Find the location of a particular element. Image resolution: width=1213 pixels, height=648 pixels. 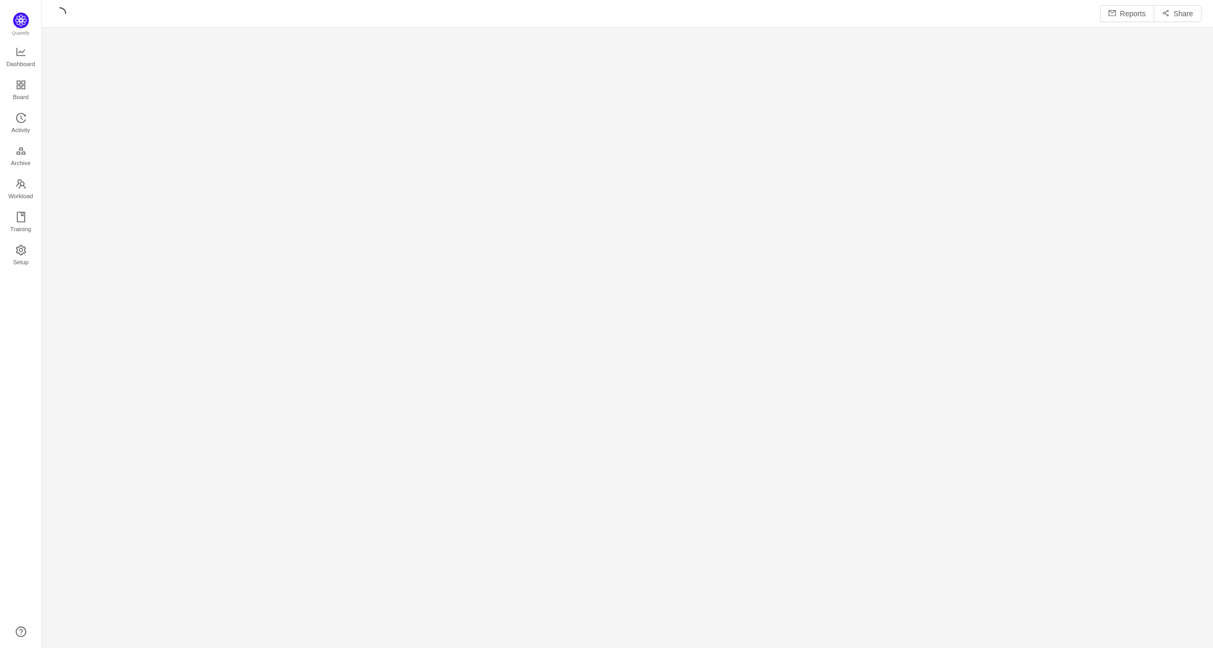

span: Board is located at coordinates (21, 97).